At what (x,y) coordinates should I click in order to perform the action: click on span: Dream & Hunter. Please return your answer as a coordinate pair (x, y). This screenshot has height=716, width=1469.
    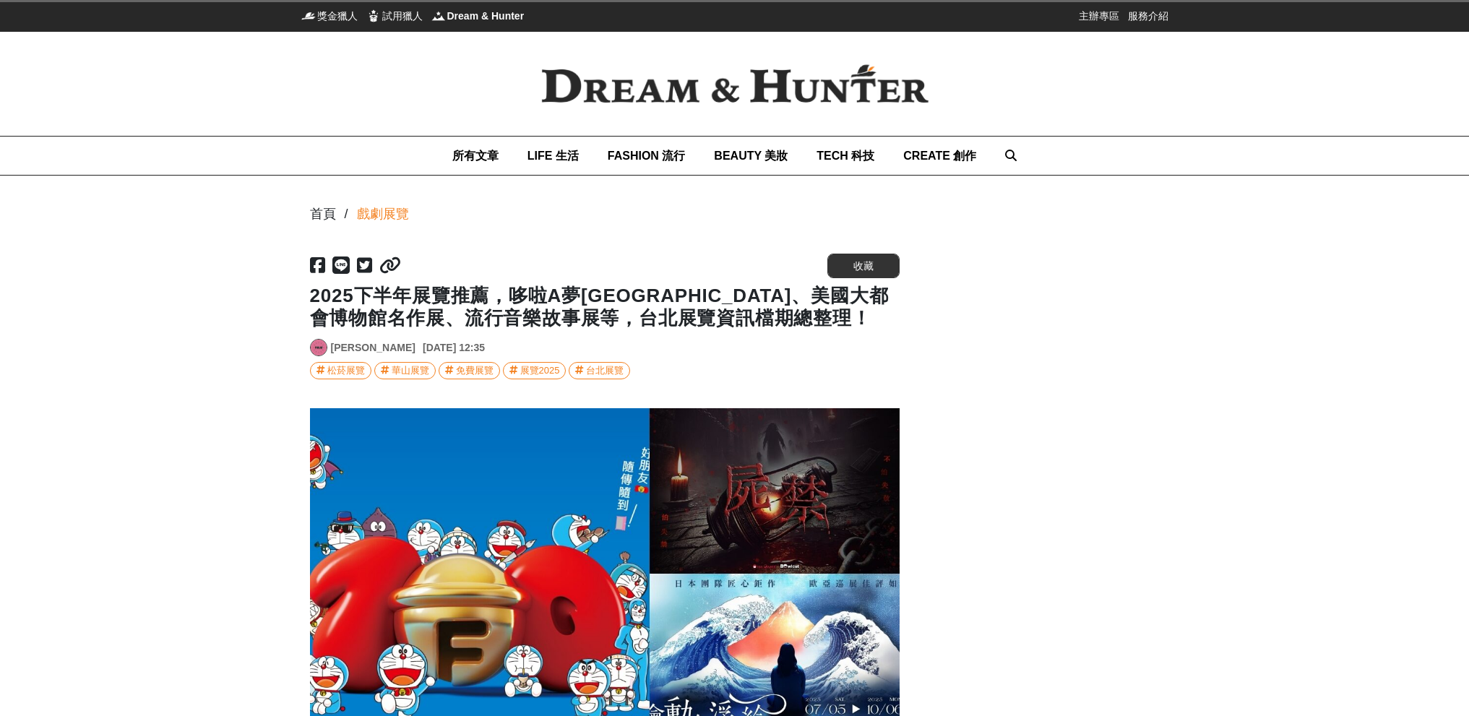
    Looking at the image, I should click on (486, 16).